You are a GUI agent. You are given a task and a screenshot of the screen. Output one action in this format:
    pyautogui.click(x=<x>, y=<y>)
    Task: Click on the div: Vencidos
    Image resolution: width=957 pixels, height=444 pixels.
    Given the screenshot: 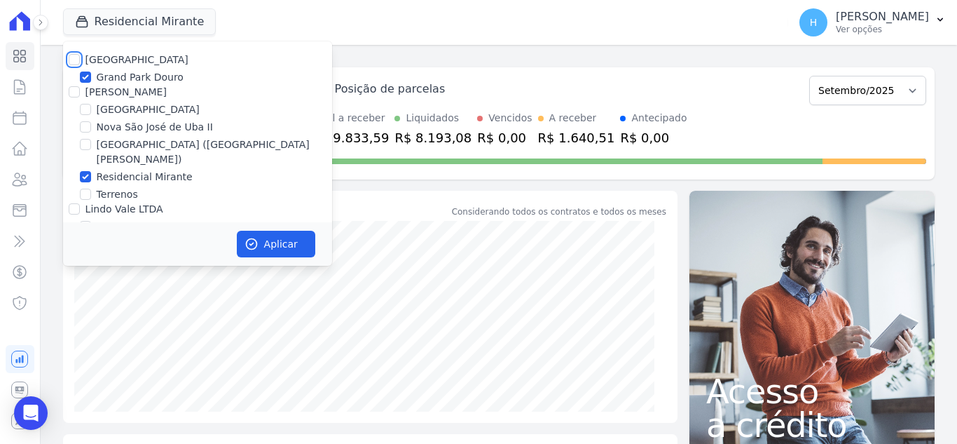 What is the action you would take?
    pyautogui.click(x=510, y=118)
    